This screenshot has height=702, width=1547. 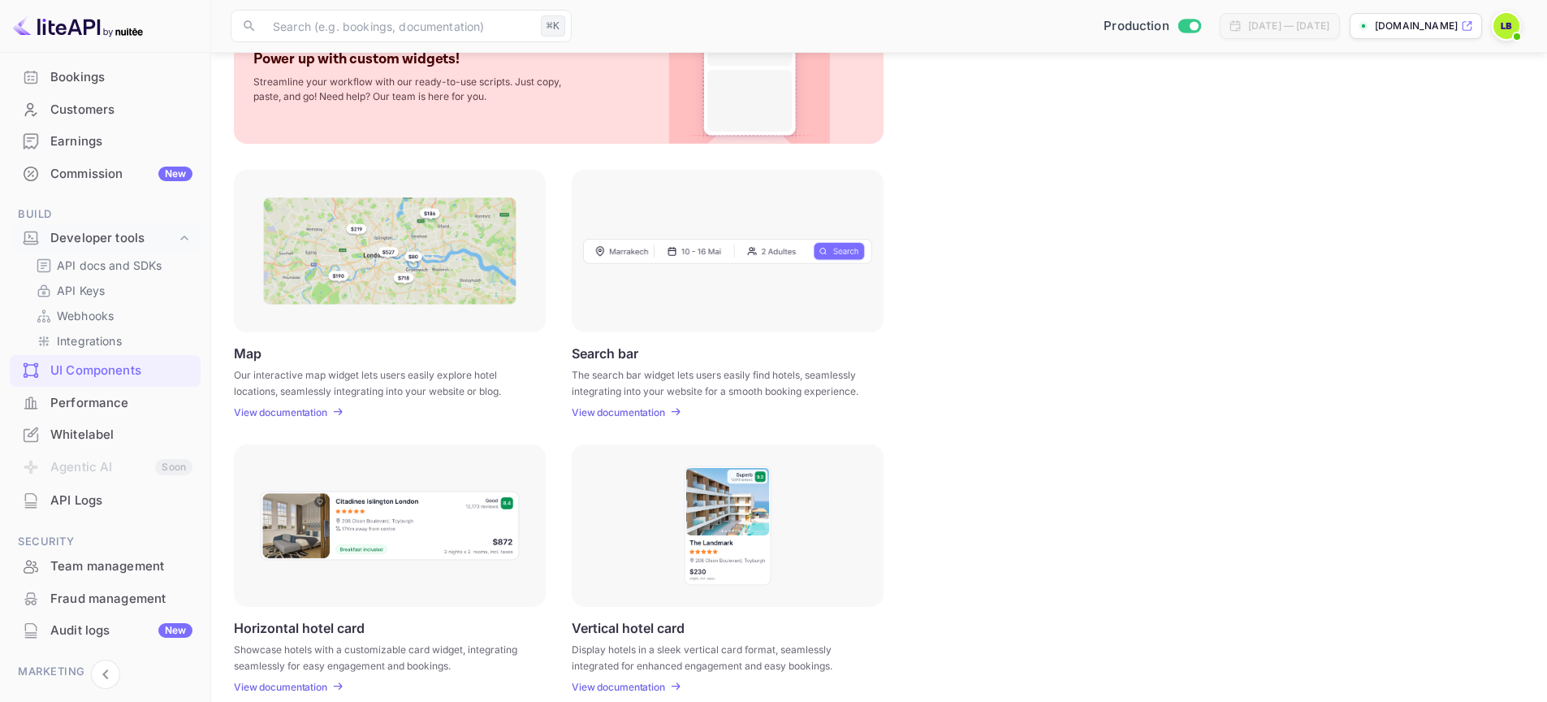 I want to click on div: Audit logsNew, so click(x=105, y=630).